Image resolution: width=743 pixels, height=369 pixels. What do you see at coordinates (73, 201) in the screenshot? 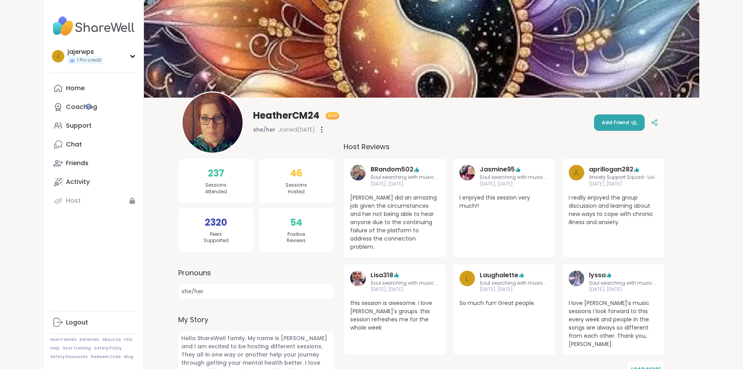
I see `div: Host` at bounding box center [73, 201].